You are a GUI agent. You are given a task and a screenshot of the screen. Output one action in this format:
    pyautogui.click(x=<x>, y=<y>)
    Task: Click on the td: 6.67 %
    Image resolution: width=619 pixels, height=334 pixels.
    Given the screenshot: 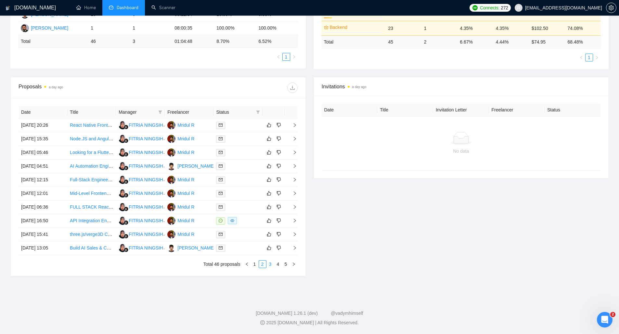 What is the action you would take?
    pyautogui.click(x=475, y=42)
    